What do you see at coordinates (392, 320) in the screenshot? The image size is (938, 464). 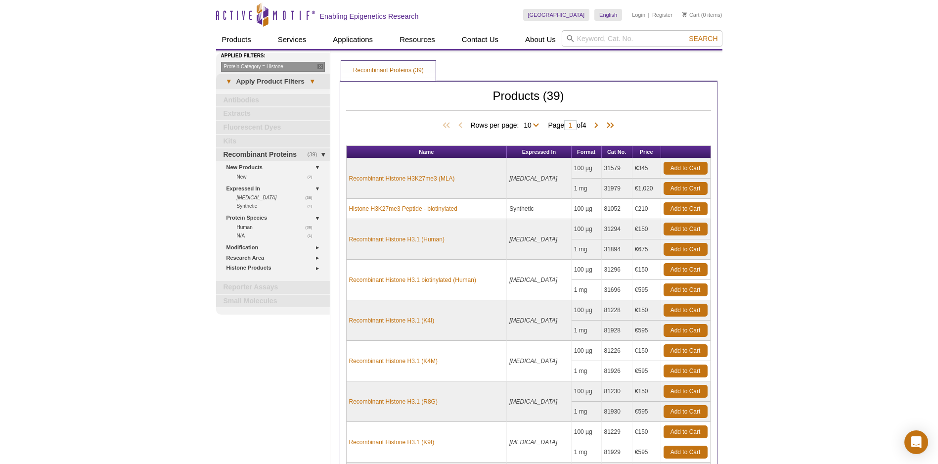 I see `a: Recombinant Histone H3.1 (K4I)` at bounding box center [392, 320].